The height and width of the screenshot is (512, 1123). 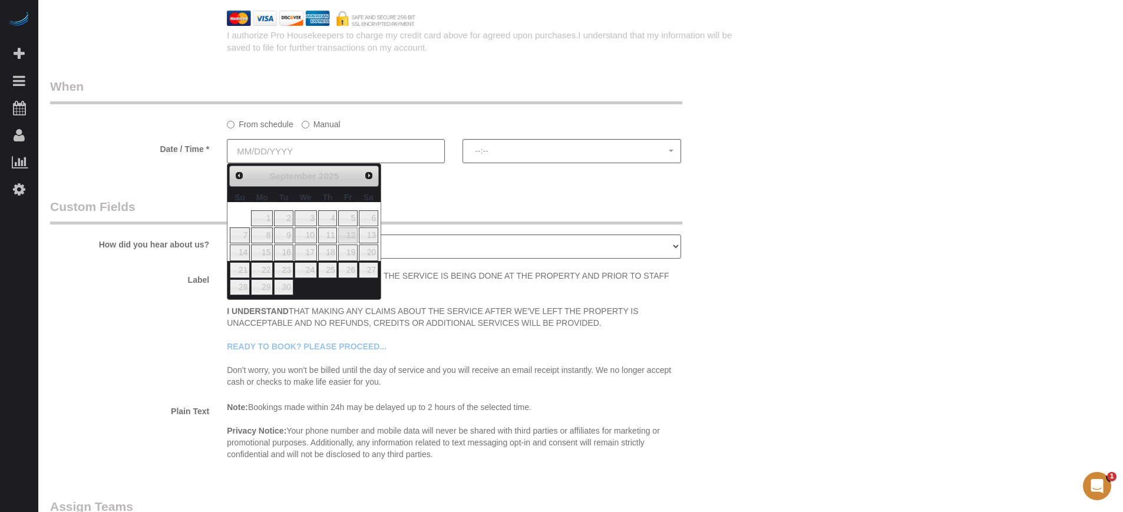 I want to click on label: Manual, so click(x=321, y=122).